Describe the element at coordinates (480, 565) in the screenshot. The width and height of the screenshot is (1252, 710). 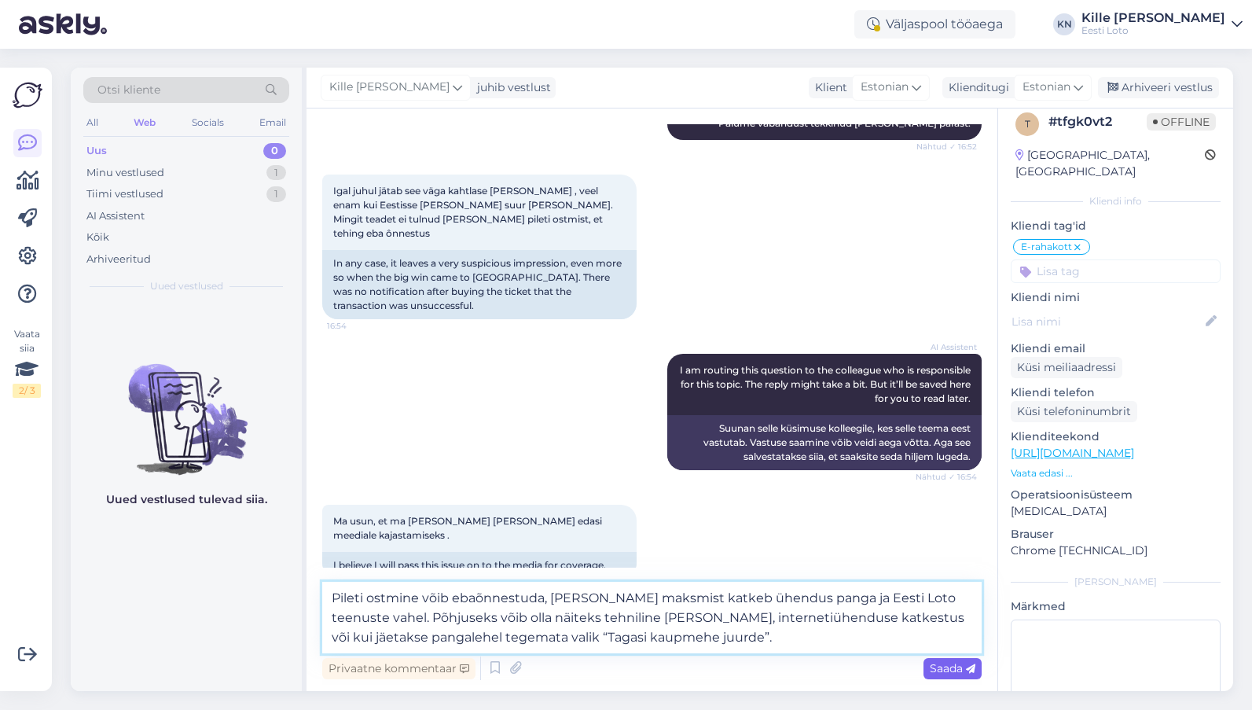
I see `div: I believe I will pass this issue on to the media for coverage.` at that location.